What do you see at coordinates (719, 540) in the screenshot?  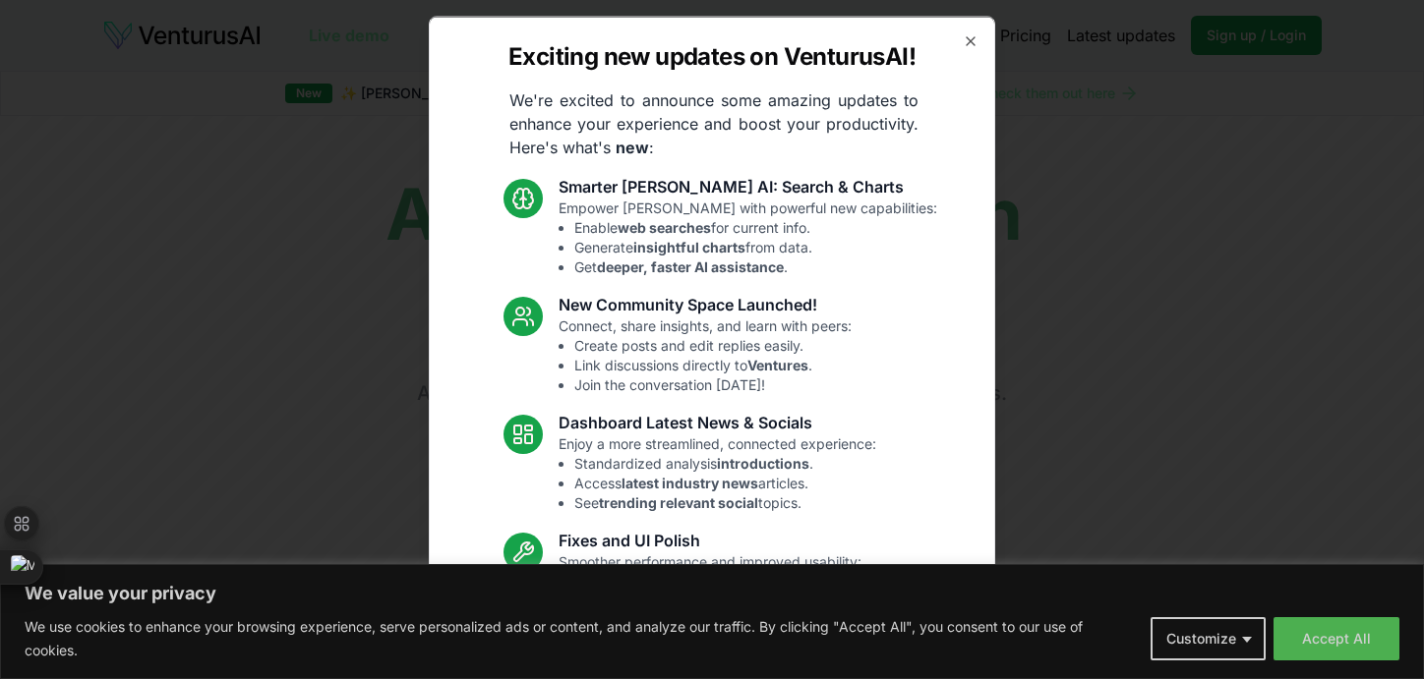 I see `h3: Fixes and UI Polish` at bounding box center [719, 540].